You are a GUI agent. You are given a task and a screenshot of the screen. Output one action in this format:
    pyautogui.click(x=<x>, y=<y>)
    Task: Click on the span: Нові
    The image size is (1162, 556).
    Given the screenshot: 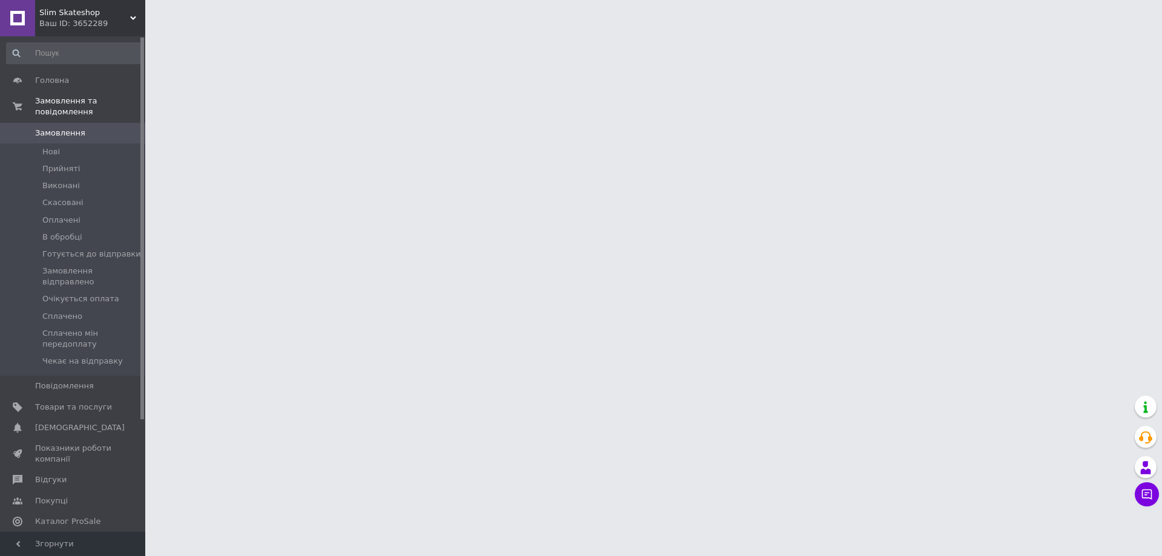 What is the action you would take?
    pyautogui.click(x=51, y=152)
    